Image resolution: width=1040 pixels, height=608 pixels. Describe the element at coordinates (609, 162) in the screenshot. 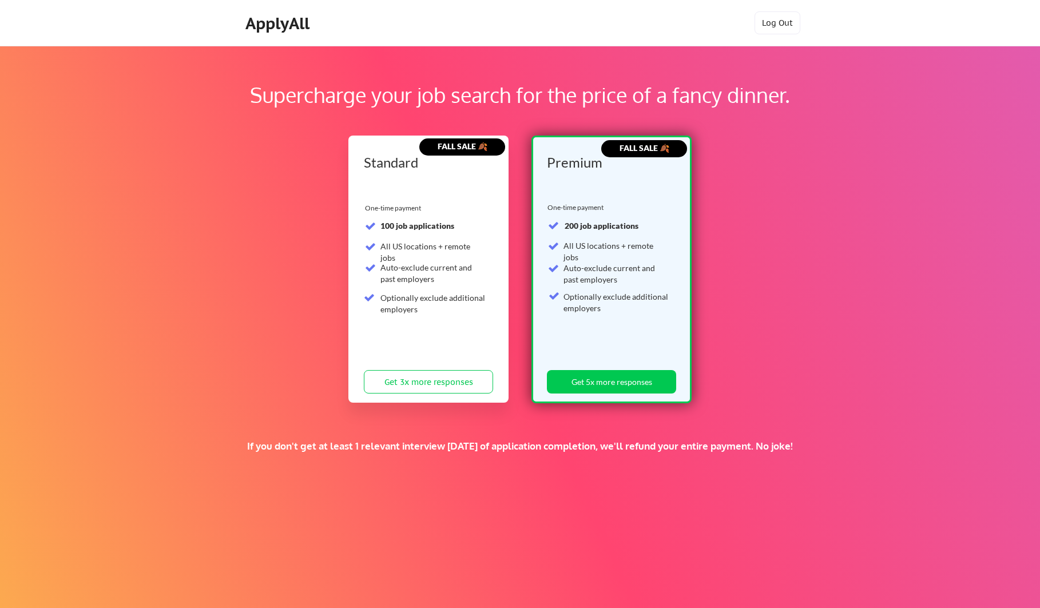

I see `div: Premium` at that location.